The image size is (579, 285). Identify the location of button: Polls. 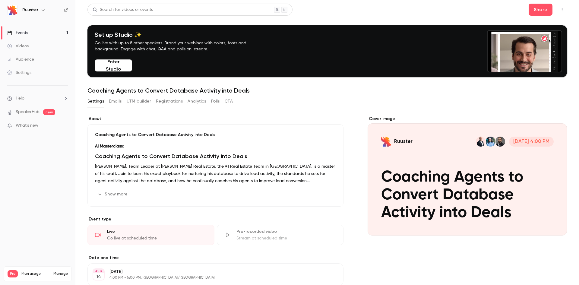
(215, 101).